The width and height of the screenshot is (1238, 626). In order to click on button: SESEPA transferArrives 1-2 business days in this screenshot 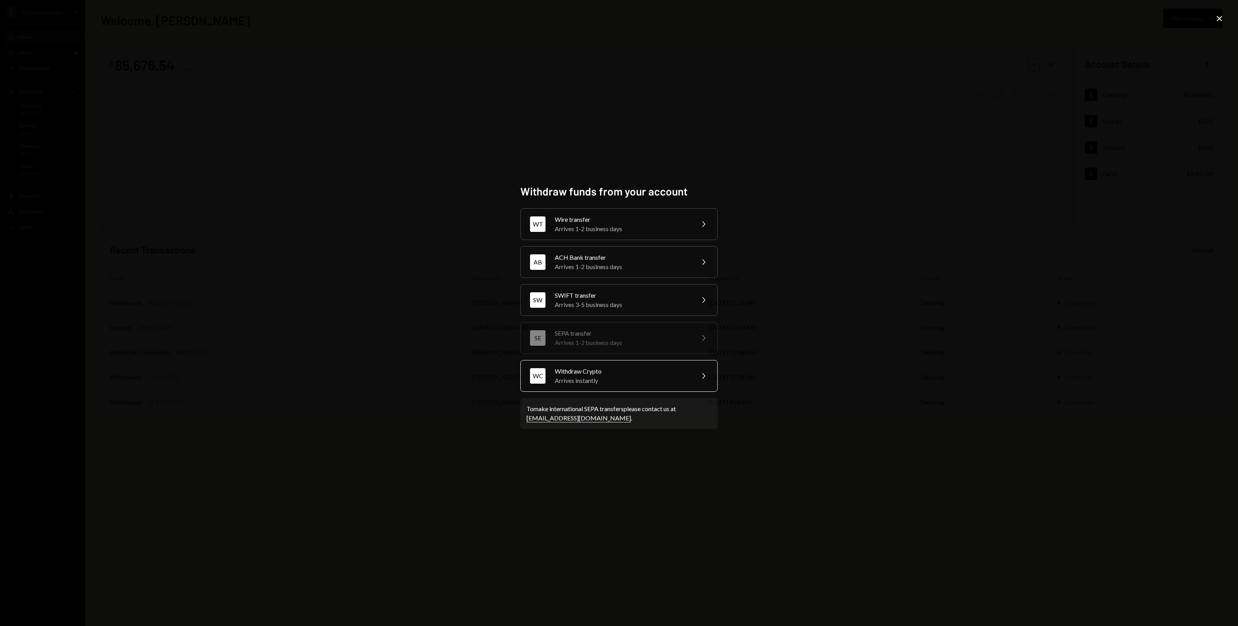, I will do `click(619, 338)`.